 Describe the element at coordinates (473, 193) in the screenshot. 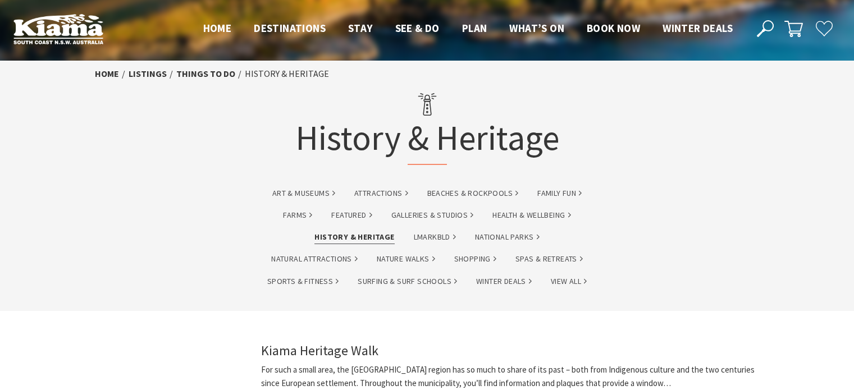

I see `a: Beaches & Rockpools` at that location.